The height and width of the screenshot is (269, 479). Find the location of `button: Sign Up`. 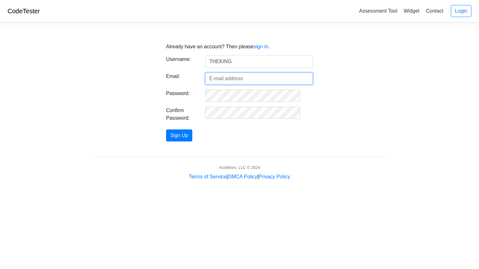

button: Sign Up is located at coordinates (179, 135).